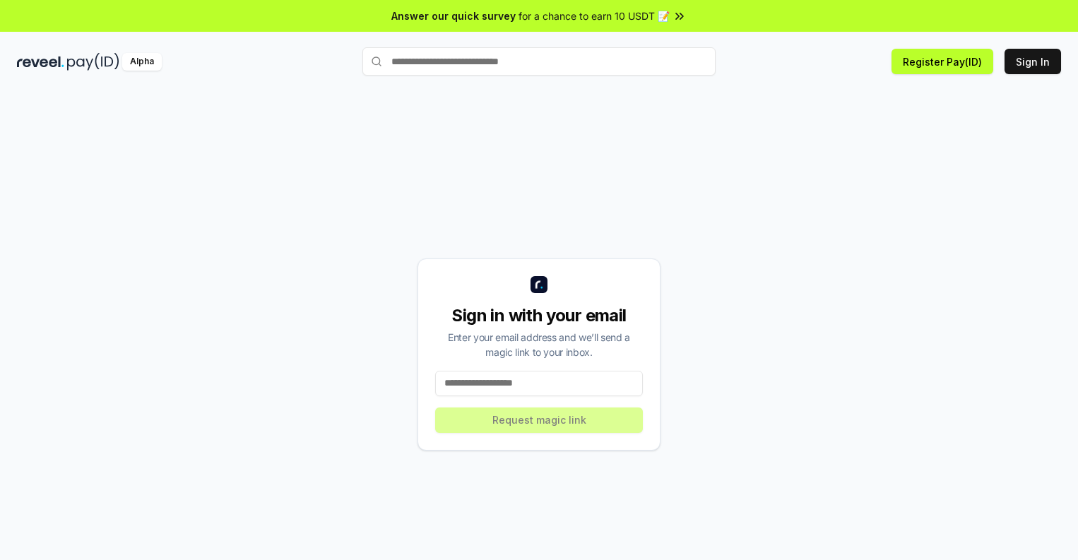 The height and width of the screenshot is (560, 1078). What do you see at coordinates (142, 61) in the screenshot?
I see `div: Alpha` at bounding box center [142, 61].